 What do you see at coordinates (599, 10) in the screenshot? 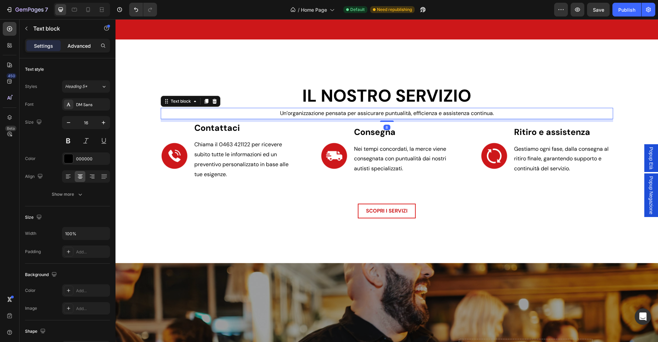
I see `span: Save` at bounding box center [599, 10].